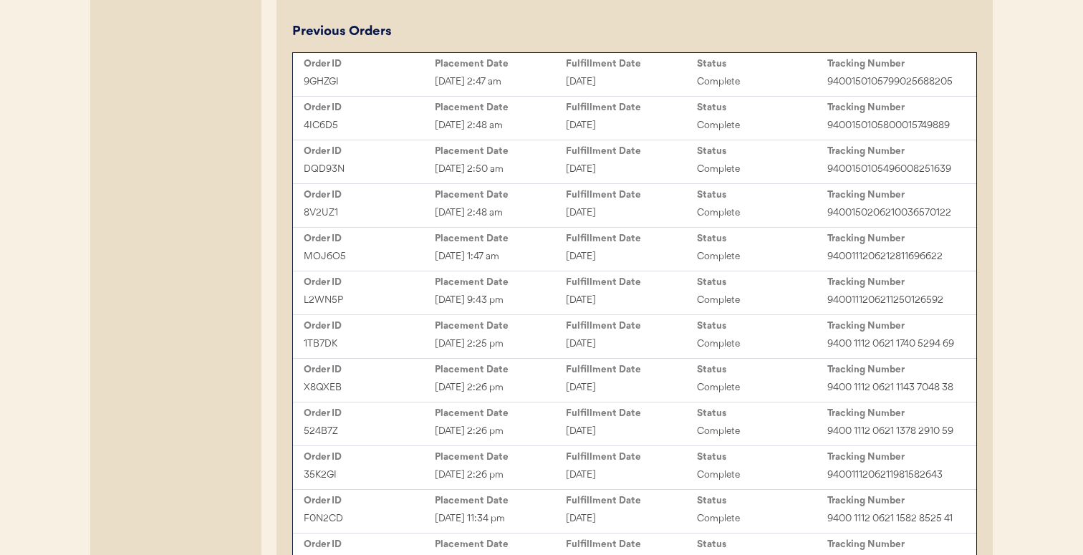 The image size is (1083, 555). I want to click on div: 9400 1112 0621 1143 7048 38, so click(893, 388).